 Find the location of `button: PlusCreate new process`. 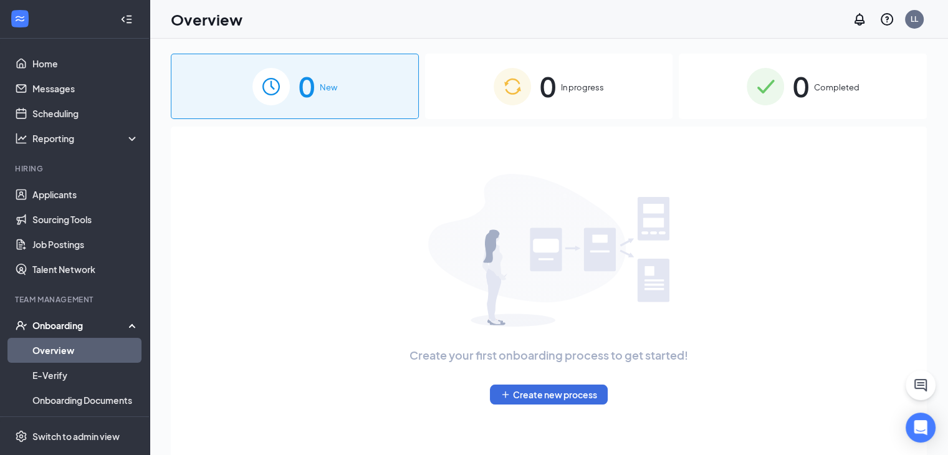

button: PlusCreate new process is located at coordinates (548, 395).